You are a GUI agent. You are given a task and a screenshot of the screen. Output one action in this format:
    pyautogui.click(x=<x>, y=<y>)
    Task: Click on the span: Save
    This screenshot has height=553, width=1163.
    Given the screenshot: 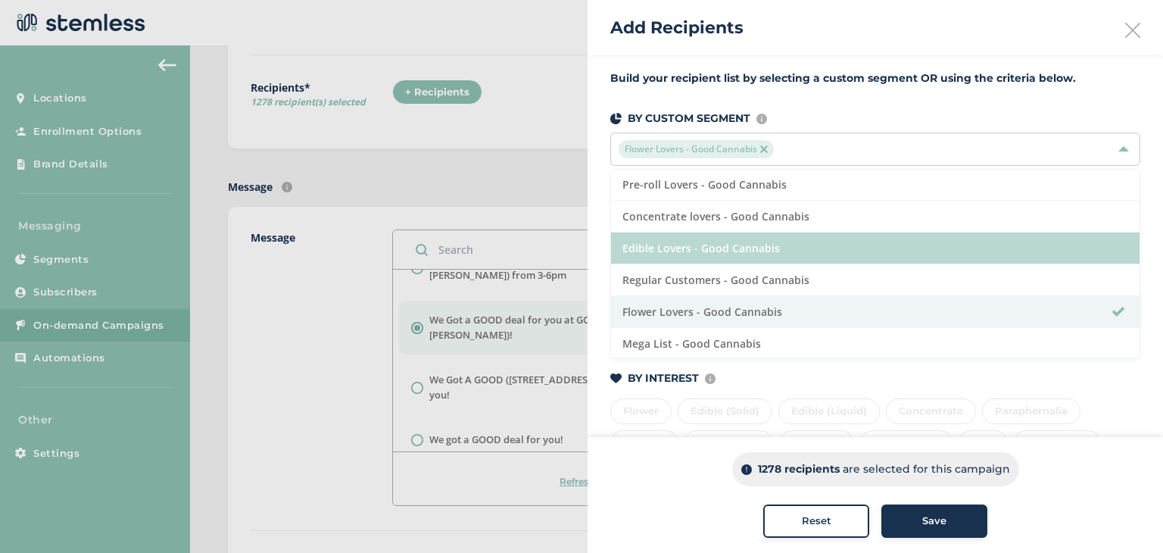 What is the action you would take?
    pyautogui.click(x=935, y=521)
    